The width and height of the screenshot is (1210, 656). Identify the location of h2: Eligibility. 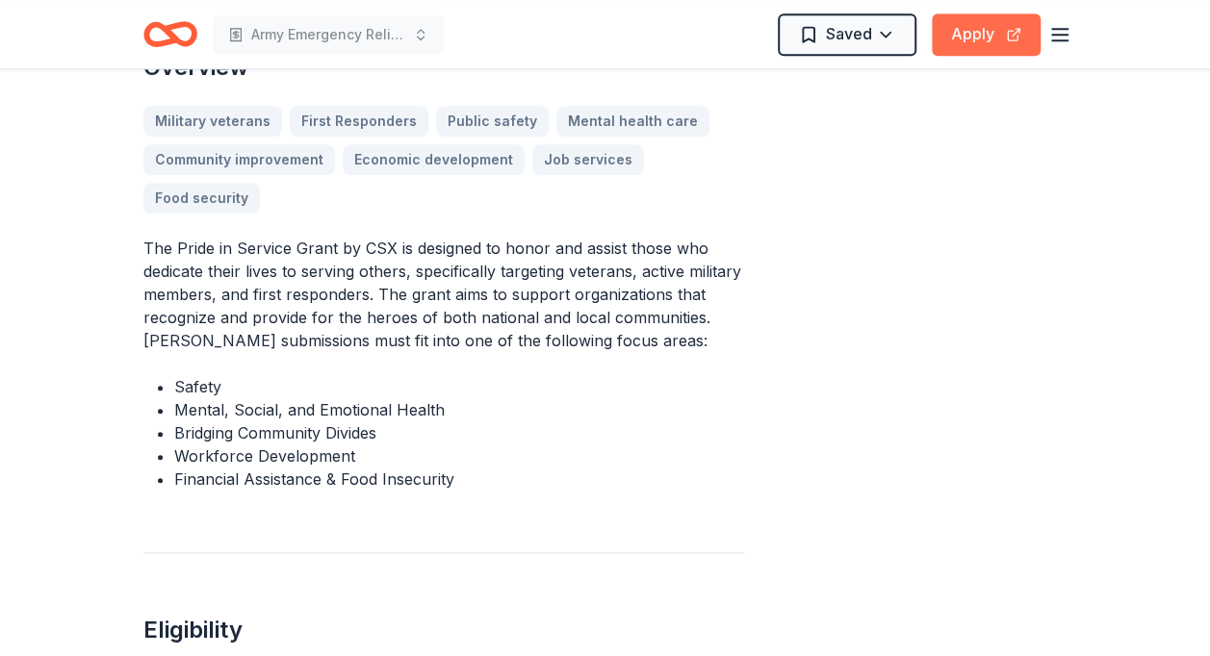
(444, 630).